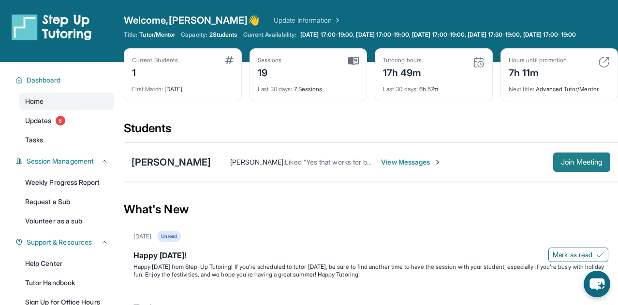 The height and width of the screenshot is (305, 618). I want to click on a: Weekly Progress Report, so click(67, 183).